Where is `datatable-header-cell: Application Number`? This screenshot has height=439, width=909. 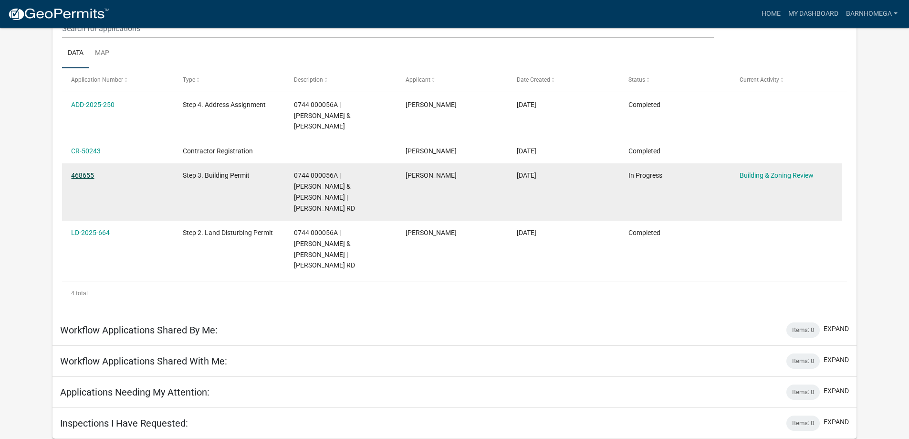 datatable-header-cell: Application Number is located at coordinates (117, 80).